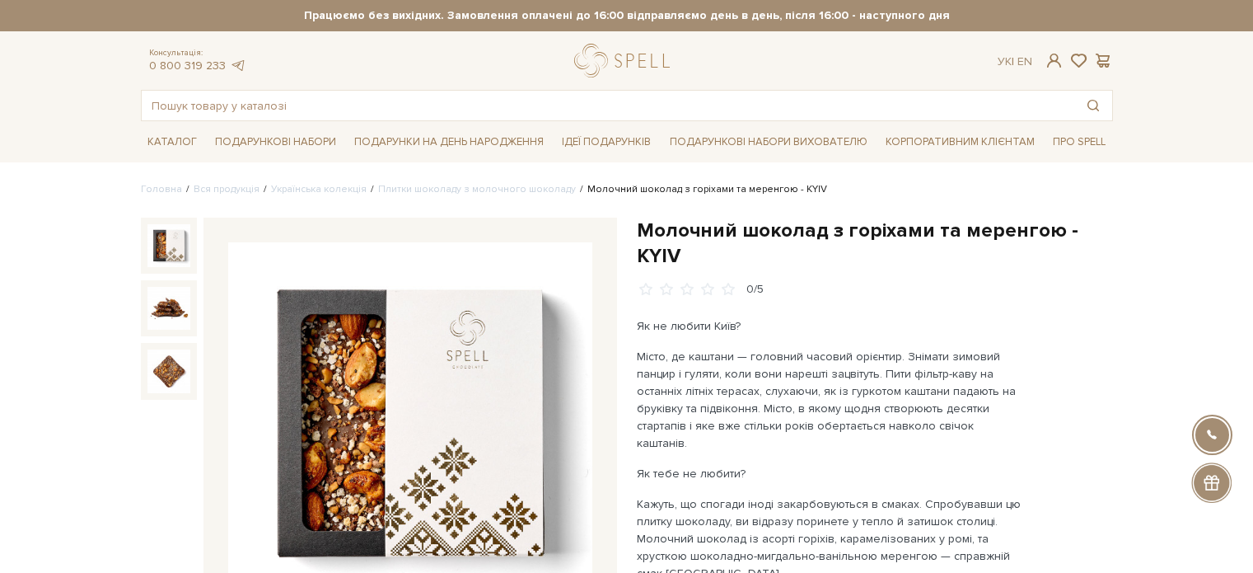 The image size is (1253, 573). I want to click on a: Українська колекція, so click(319, 189).